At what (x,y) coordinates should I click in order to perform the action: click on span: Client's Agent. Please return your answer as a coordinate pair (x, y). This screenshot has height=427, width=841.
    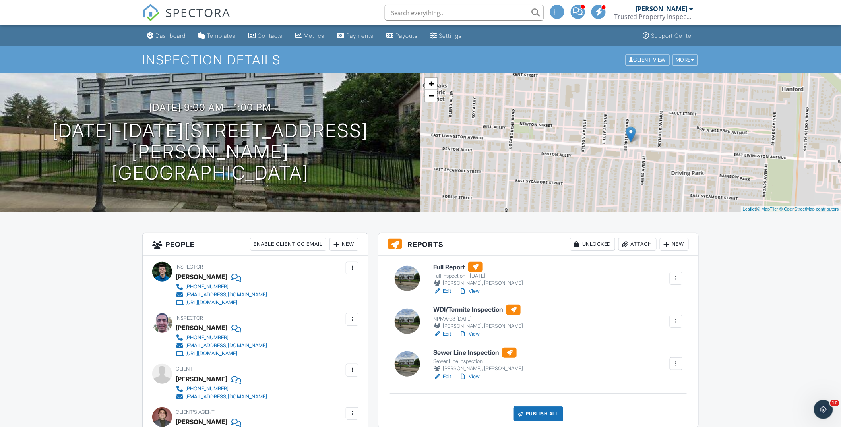
    Looking at the image, I should click on (195, 412).